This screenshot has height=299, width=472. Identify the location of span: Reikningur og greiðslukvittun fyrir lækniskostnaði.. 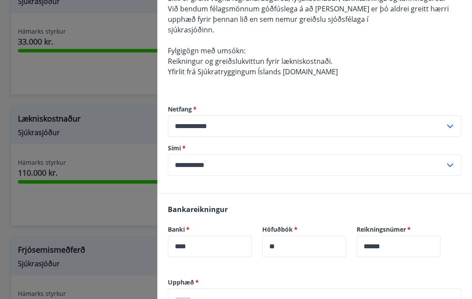
(250, 61).